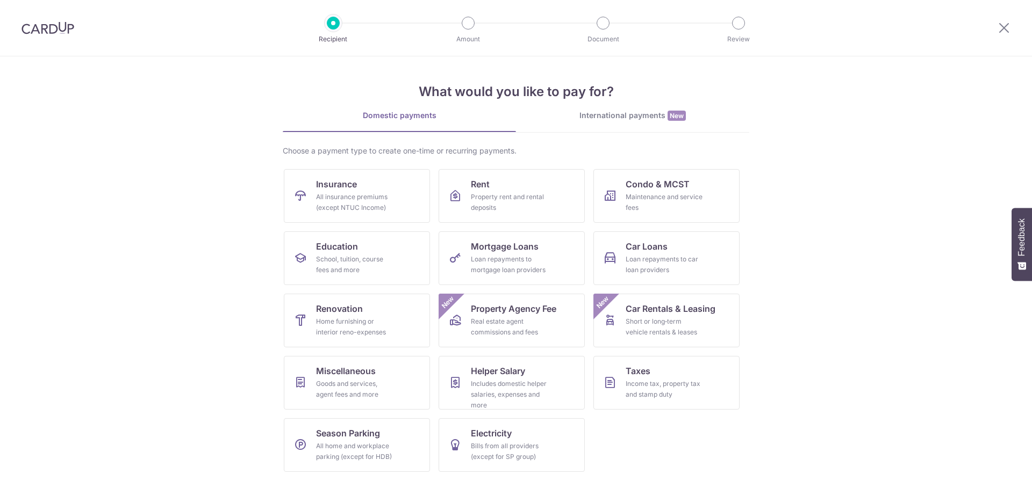 This screenshot has height=489, width=1032. What do you see at coordinates (468, 39) in the screenshot?
I see `p: Amount` at bounding box center [468, 39].